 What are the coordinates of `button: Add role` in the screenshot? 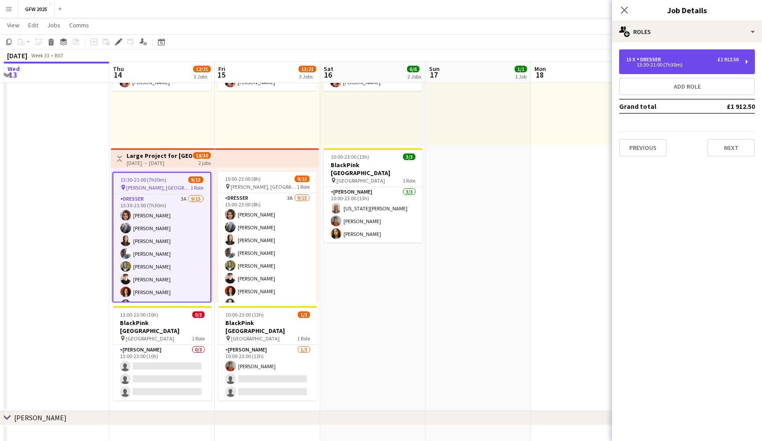 It's located at (687, 86).